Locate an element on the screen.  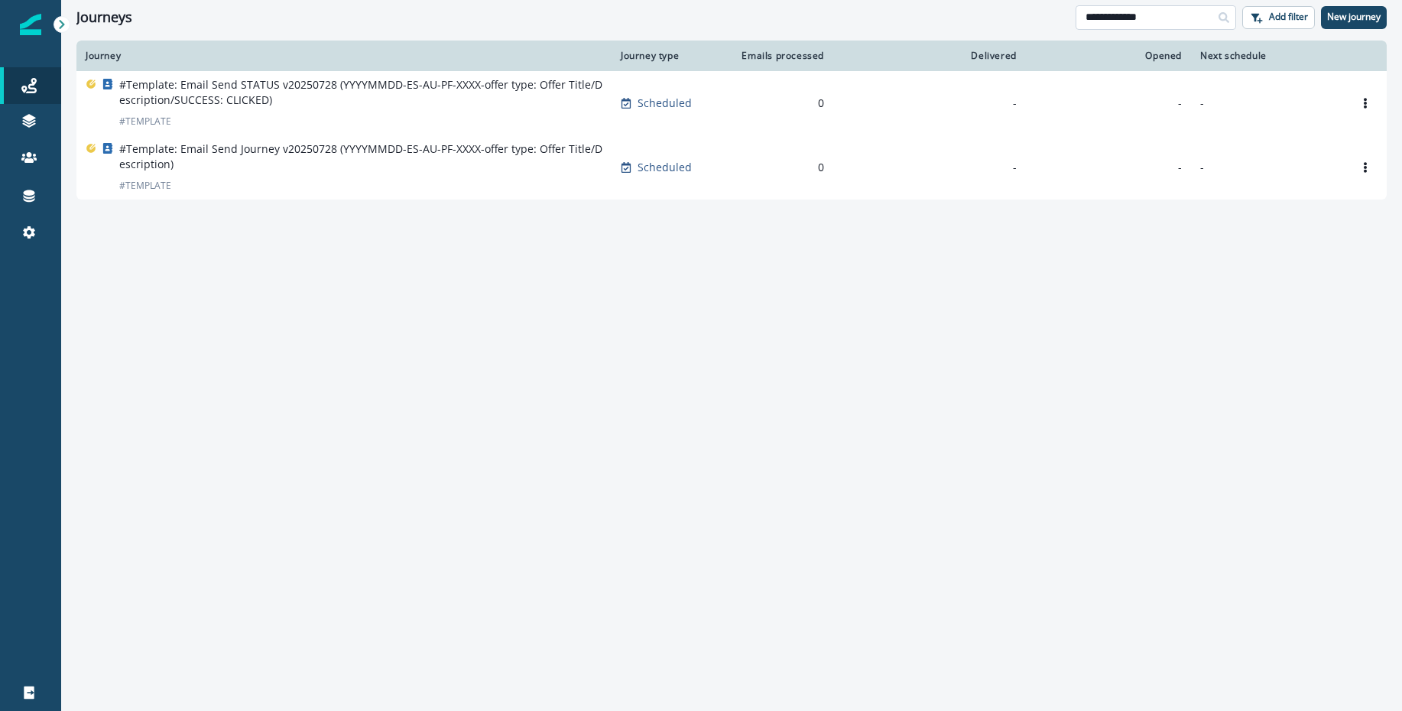
h1: Journeys is located at coordinates (104, 18).